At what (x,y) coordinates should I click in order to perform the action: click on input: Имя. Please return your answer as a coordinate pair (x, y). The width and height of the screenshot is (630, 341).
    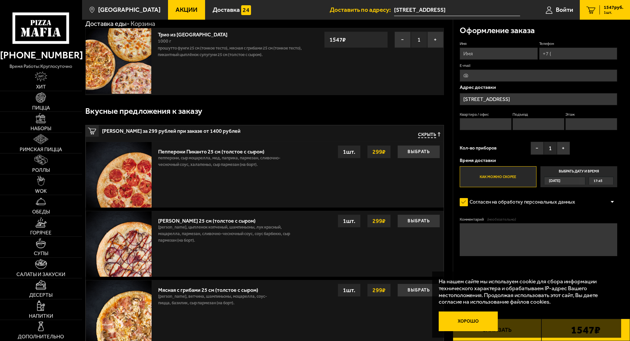
    Looking at the image, I should click on (499, 53).